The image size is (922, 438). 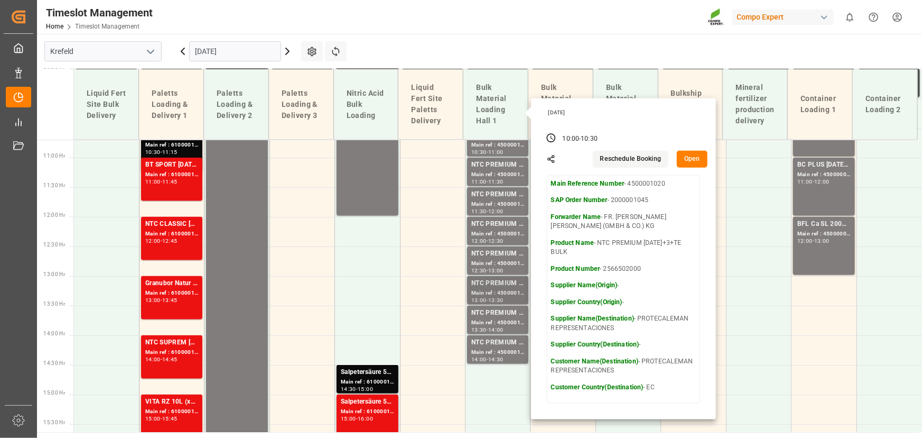 I want to click on div: 16:00, so click(x=365, y=418).